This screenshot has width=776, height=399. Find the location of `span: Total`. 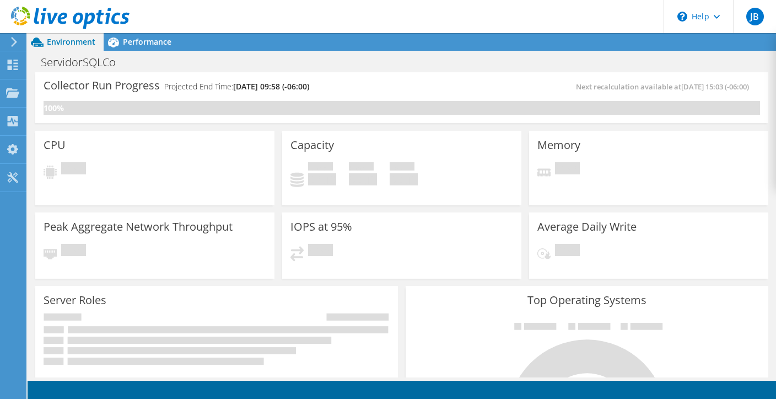

span: Total is located at coordinates (402, 168).